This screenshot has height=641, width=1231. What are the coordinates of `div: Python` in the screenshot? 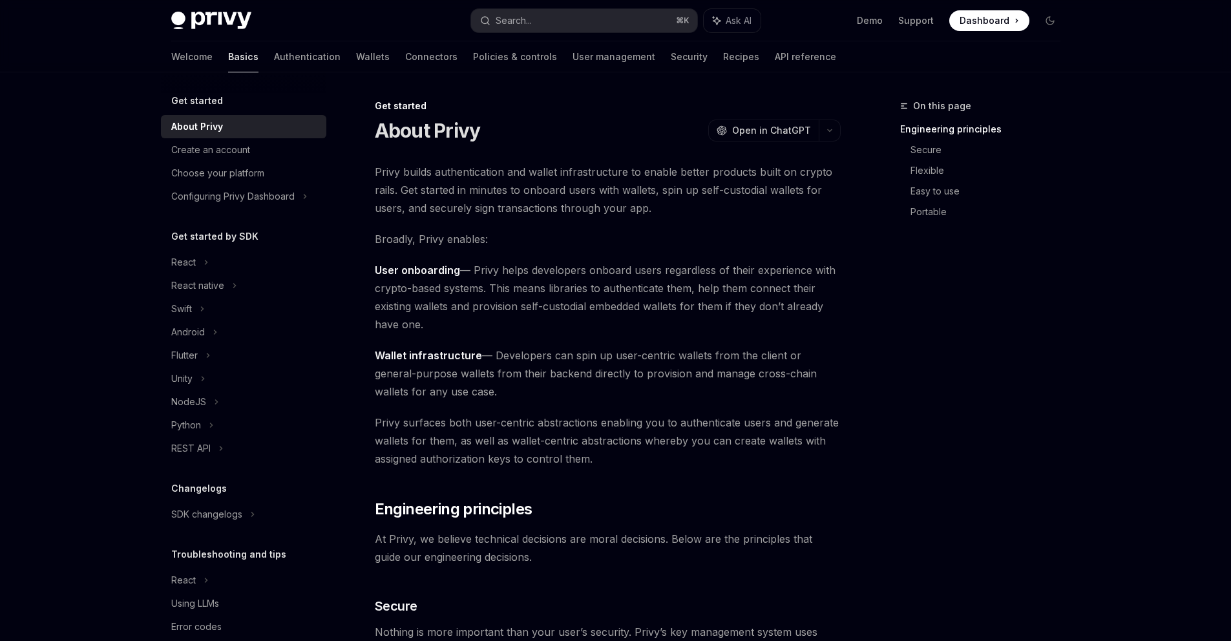 It's located at (186, 425).